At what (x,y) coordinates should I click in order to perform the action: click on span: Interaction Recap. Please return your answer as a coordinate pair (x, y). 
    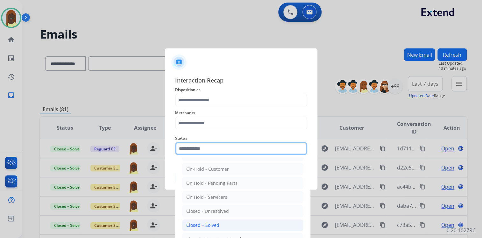
    Looking at the image, I should click on (241, 81).